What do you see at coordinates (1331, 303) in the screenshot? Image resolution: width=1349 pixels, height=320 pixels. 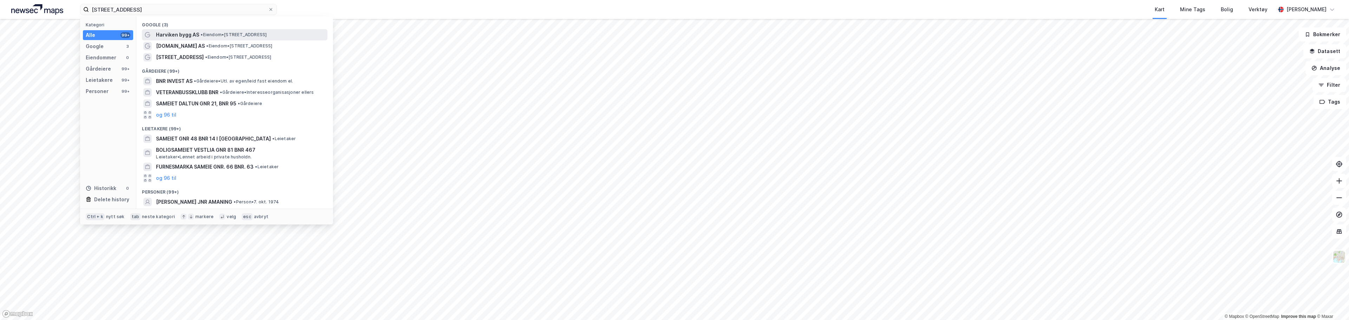 I see `div: Kontrollprogram for chat` at bounding box center [1331, 303].